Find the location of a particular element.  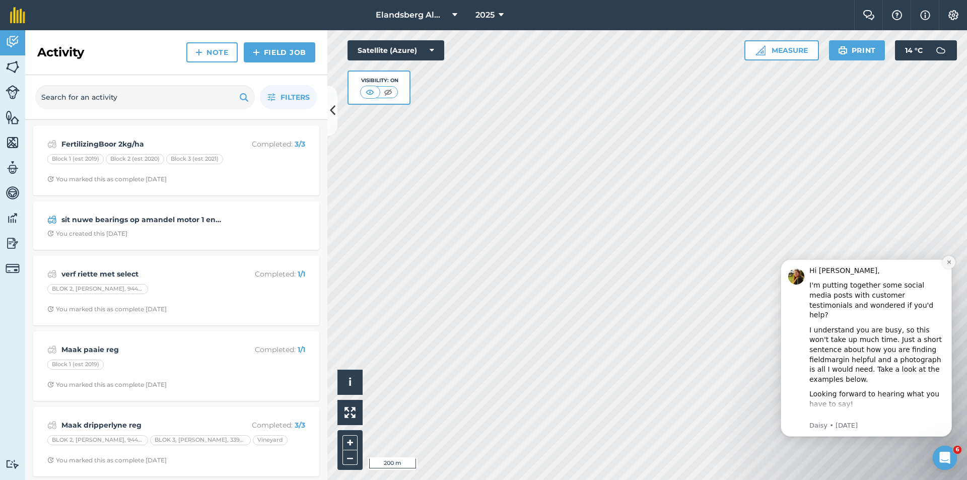

div: I'm putting together some social media posts with customer testimonials and wondered if you'd help? is located at coordinates (111, 53).